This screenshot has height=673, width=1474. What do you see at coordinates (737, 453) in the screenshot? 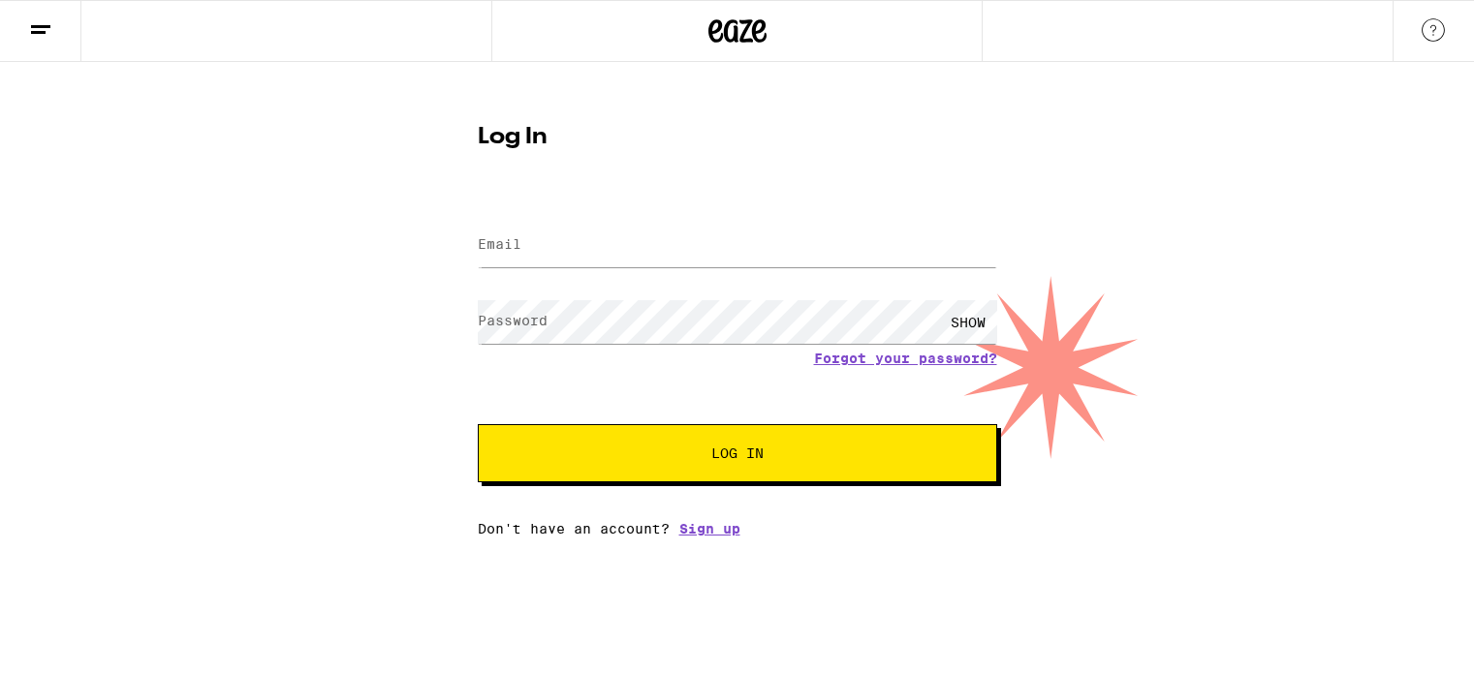
I see `button: Log In` at bounding box center [737, 453].